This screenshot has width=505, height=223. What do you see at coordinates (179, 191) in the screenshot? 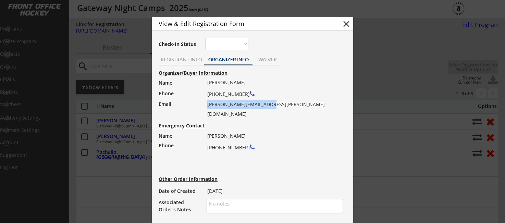
I see `div: Date of Created` at bounding box center [179, 191].